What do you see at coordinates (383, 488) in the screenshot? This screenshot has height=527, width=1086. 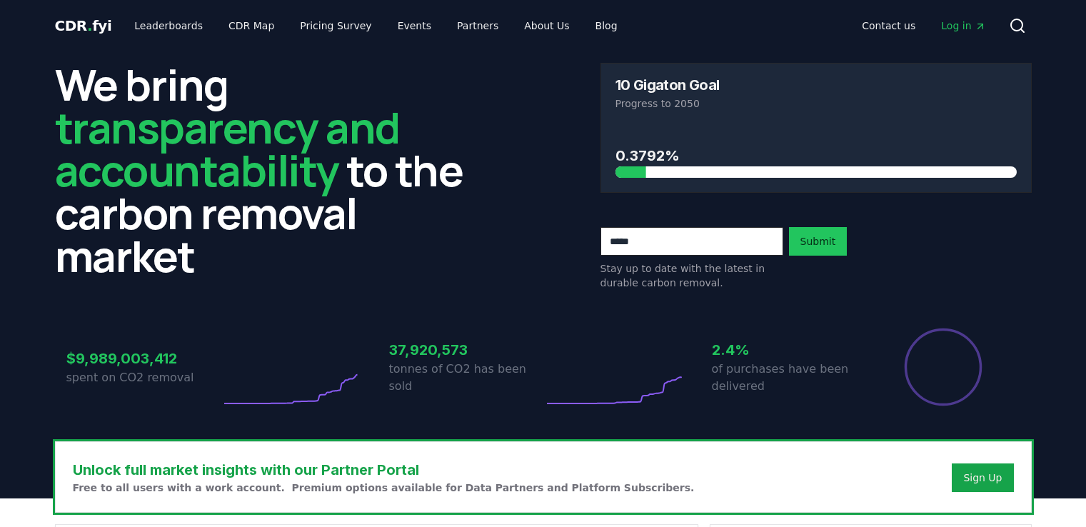 I see `p: Free to all users with a work account. Premium options available for Data Partners and Platform S...` at bounding box center [383, 488].